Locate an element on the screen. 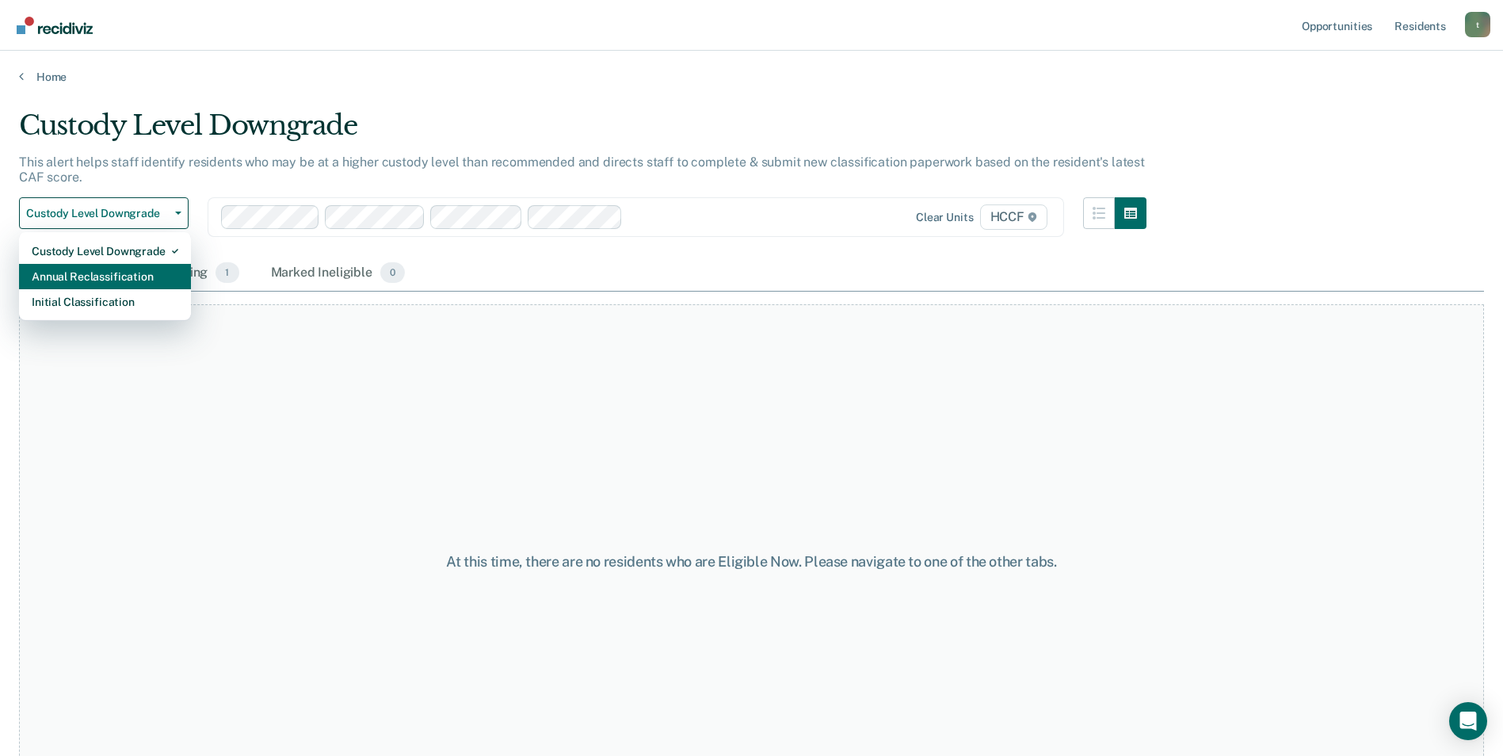 This screenshot has width=1503, height=756. div: Initial Classification is located at coordinates (105, 302).